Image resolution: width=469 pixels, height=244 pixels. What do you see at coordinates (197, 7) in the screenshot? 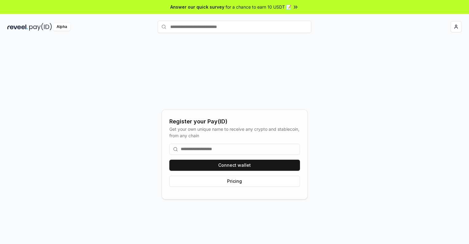
I see `span: Answer our quick survey` at bounding box center [197, 7].